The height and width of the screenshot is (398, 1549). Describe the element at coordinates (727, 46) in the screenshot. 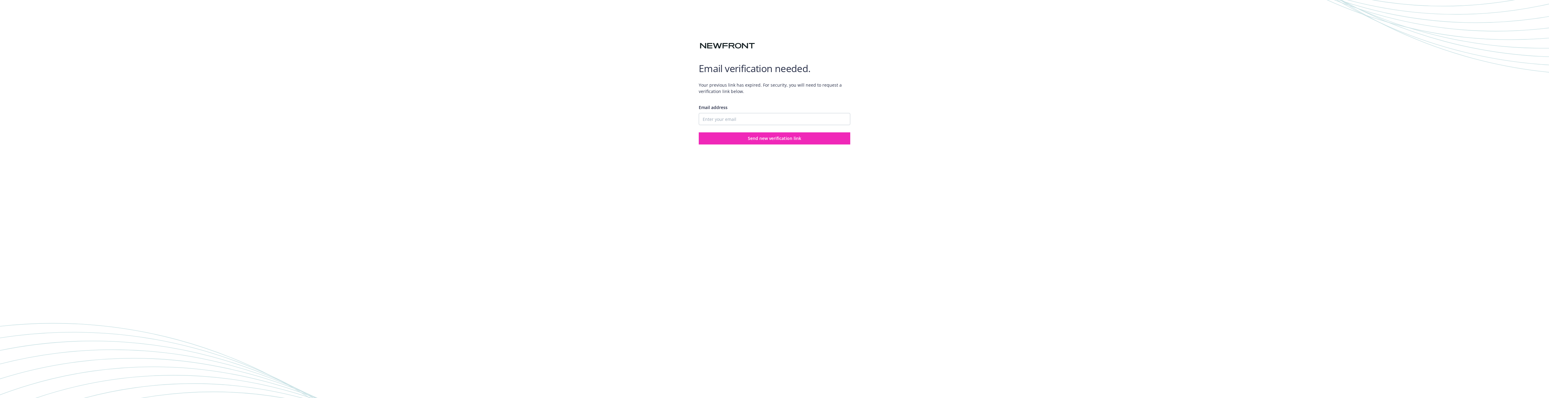

I see `img: Newfront logo` at that location.